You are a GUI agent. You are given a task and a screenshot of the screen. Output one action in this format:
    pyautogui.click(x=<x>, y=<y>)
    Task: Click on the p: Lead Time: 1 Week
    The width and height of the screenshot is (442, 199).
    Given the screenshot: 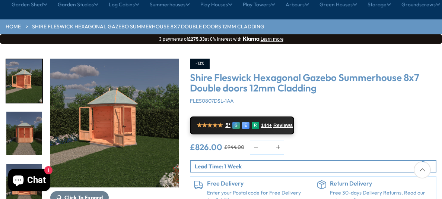 What is the action you would take?
    pyautogui.click(x=315, y=166)
    